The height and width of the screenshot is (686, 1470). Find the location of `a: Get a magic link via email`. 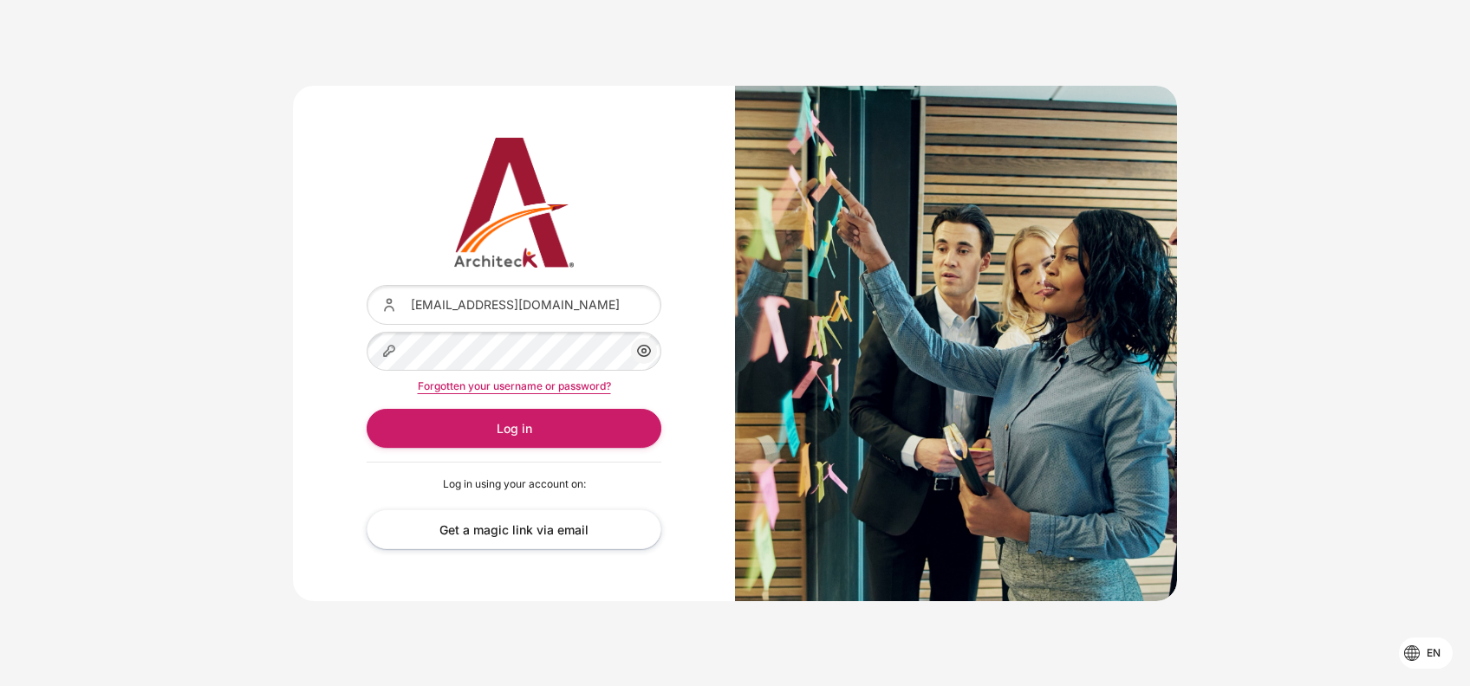

a: Get a magic link via email is located at coordinates (514, 529).